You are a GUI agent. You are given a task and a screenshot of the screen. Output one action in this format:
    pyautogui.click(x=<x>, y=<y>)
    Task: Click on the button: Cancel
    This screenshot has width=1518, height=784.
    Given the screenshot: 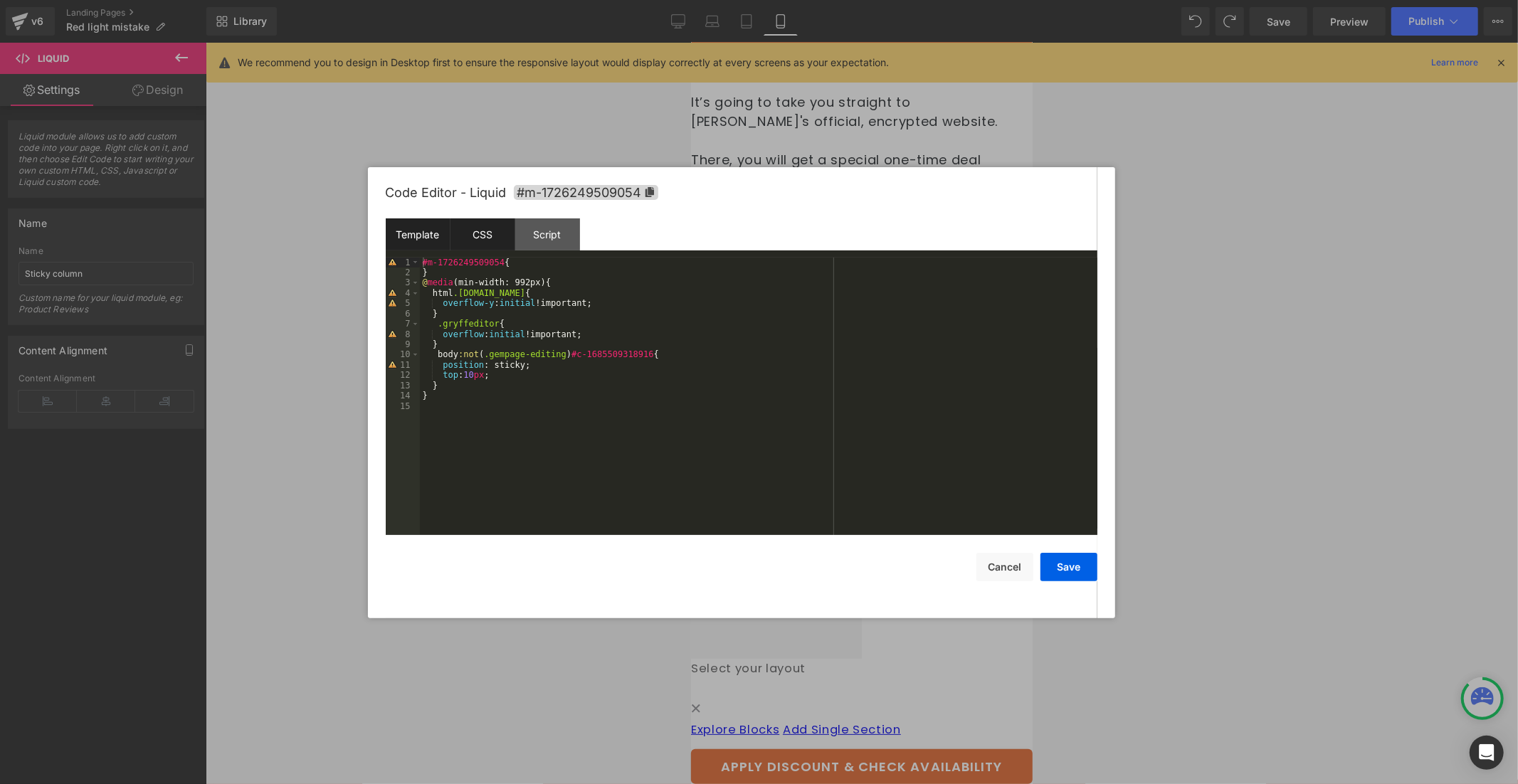 What is the action you would take?
    pyautogui.click(x=1005, y=567)
    